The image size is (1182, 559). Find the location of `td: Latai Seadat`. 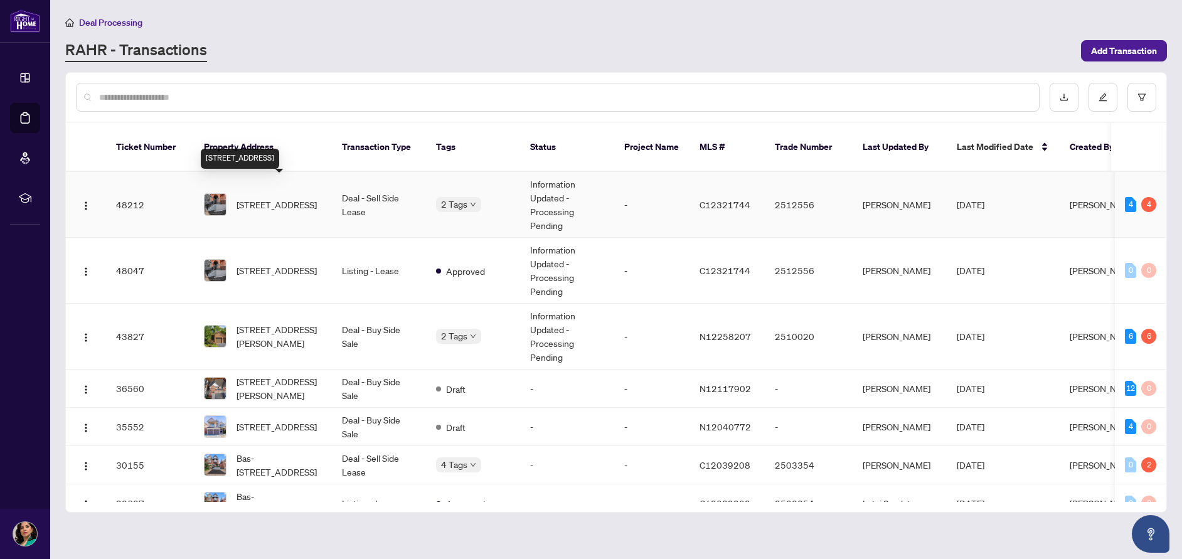

td: Latai Seadat is located at coordinates (899, 503).